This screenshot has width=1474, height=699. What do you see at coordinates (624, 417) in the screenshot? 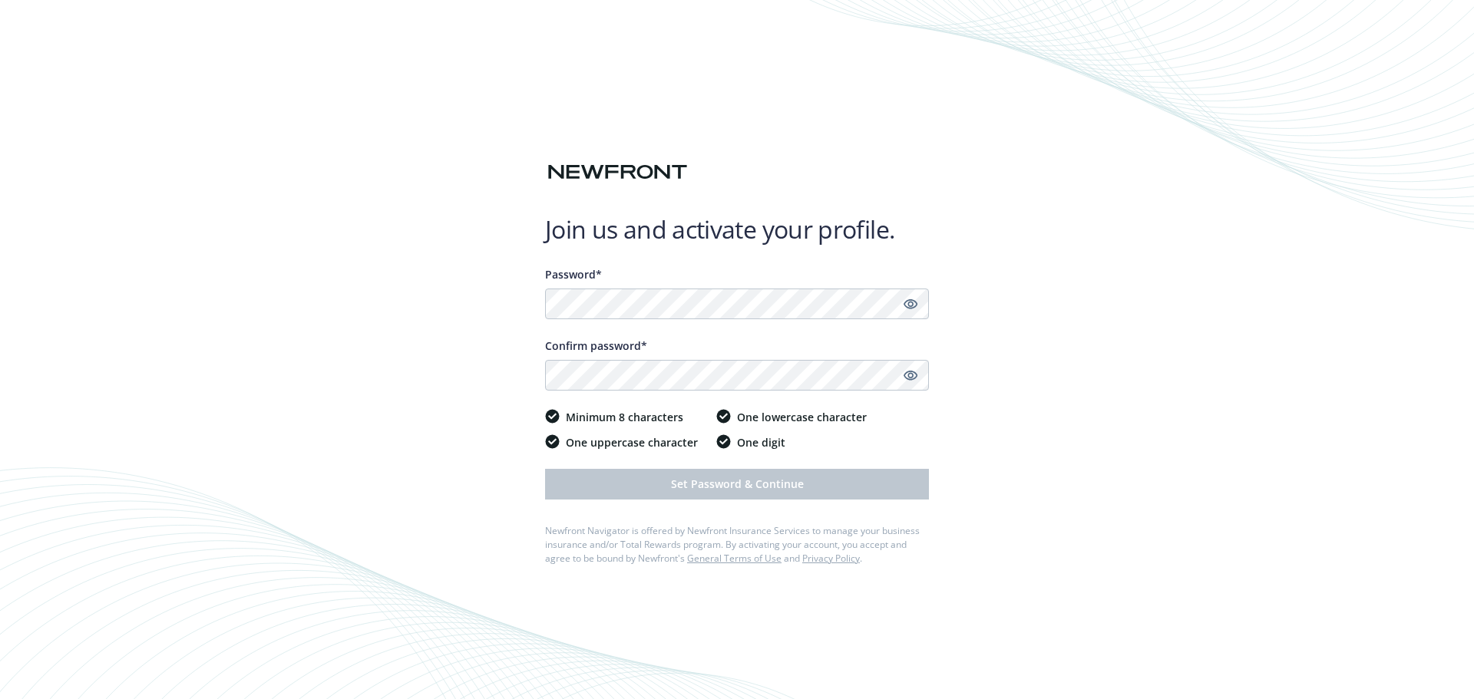
I see `span: Minimum 8 characters` at bounding box center [624, 417].